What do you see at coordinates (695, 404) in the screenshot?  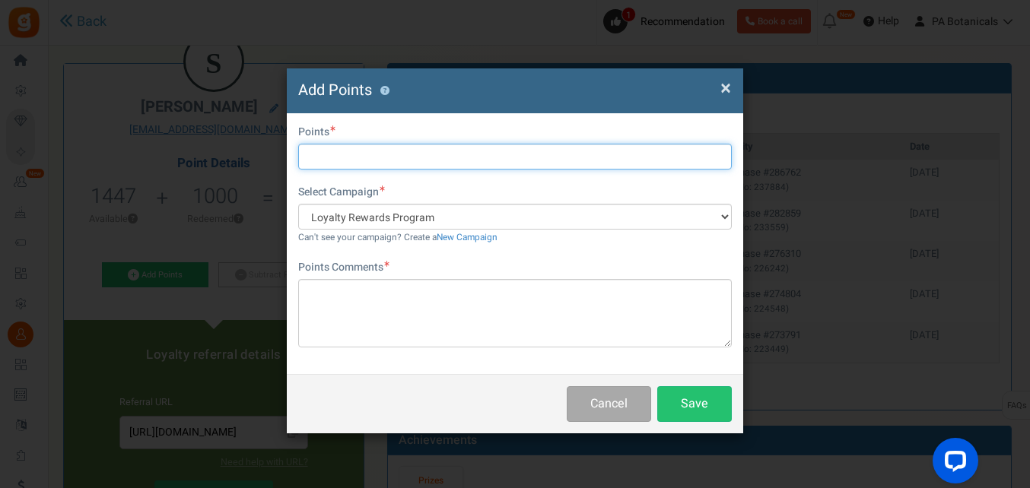 I see `button: Save` at bounding box center [695, 404].